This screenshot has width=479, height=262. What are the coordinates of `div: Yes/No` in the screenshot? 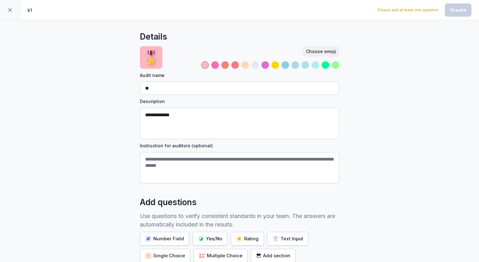 It's located at (210, 238).